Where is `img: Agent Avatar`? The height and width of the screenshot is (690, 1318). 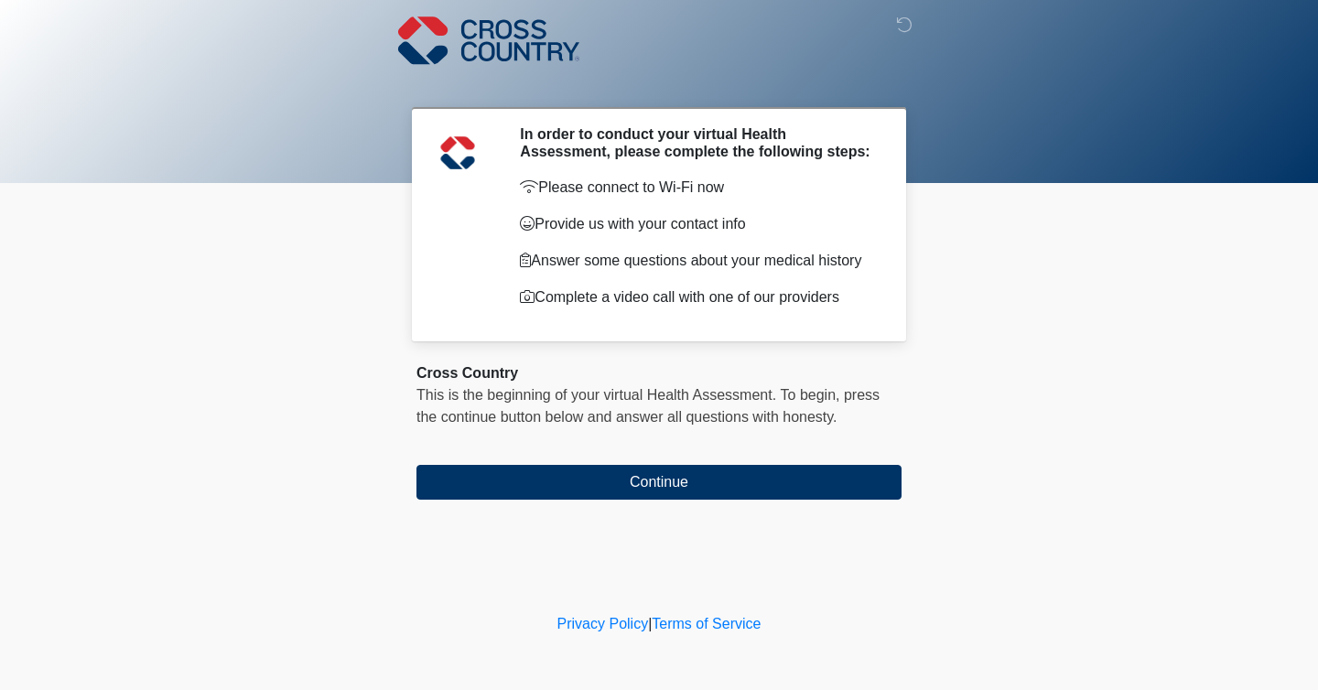 img: Agent Avatar is located at coordinates (458, 153).